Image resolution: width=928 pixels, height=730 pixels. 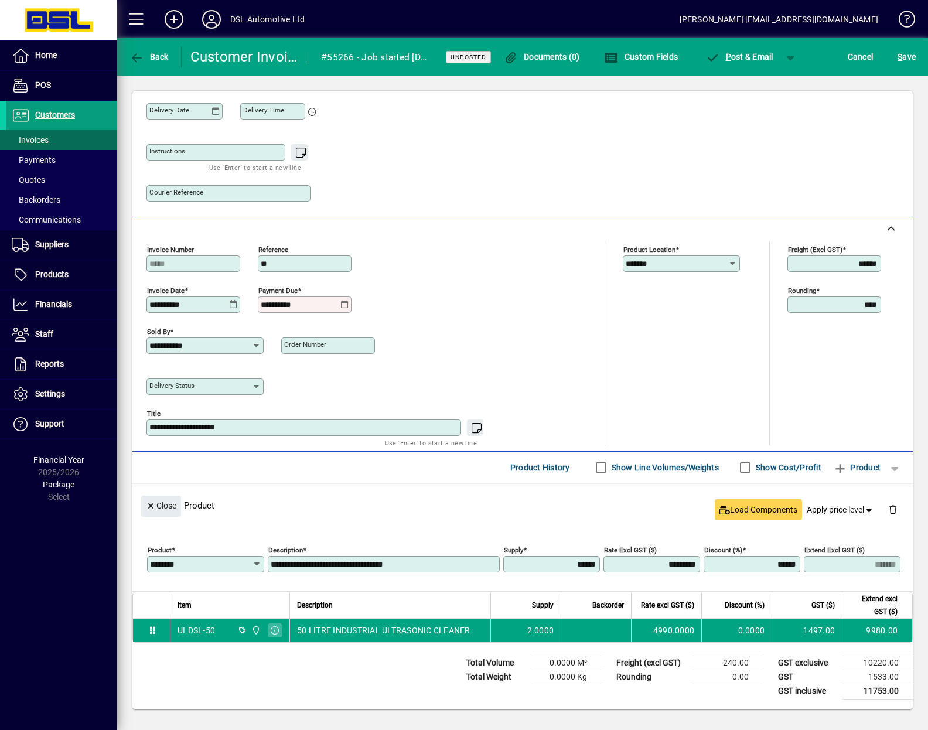 I want to click on span: Central, so click(x=255, y=631).